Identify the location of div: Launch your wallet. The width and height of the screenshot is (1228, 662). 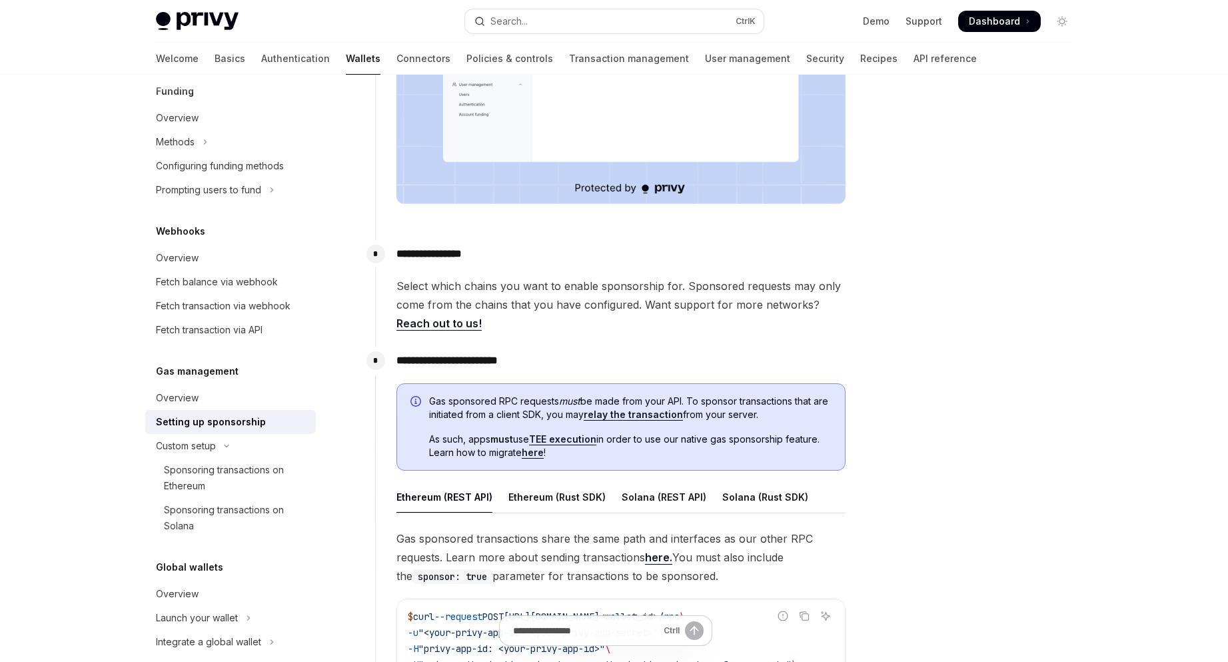
(197, 618).